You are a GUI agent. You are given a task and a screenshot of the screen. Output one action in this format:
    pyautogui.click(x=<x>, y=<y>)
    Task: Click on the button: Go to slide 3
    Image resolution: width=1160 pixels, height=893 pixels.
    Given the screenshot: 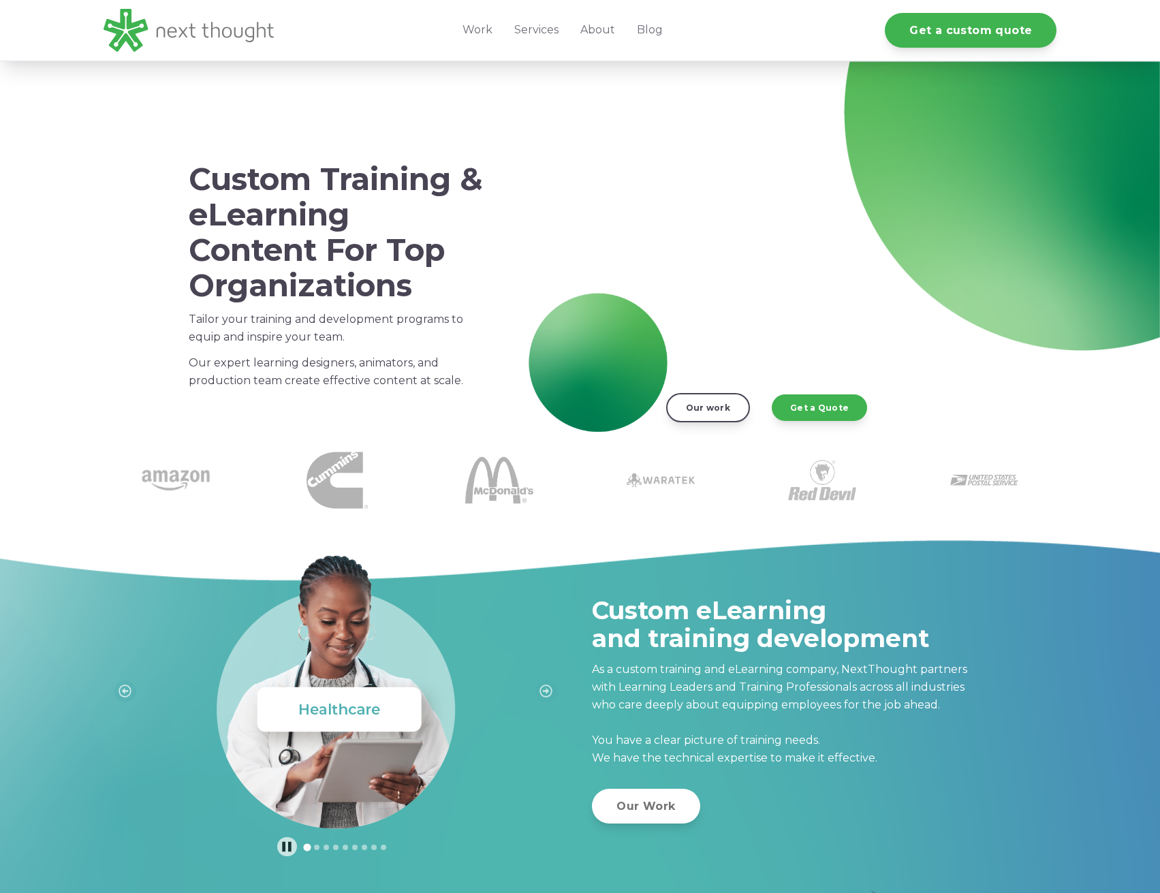 What is the action you would take?
    pyautogui.click(x=326, y=847)
    